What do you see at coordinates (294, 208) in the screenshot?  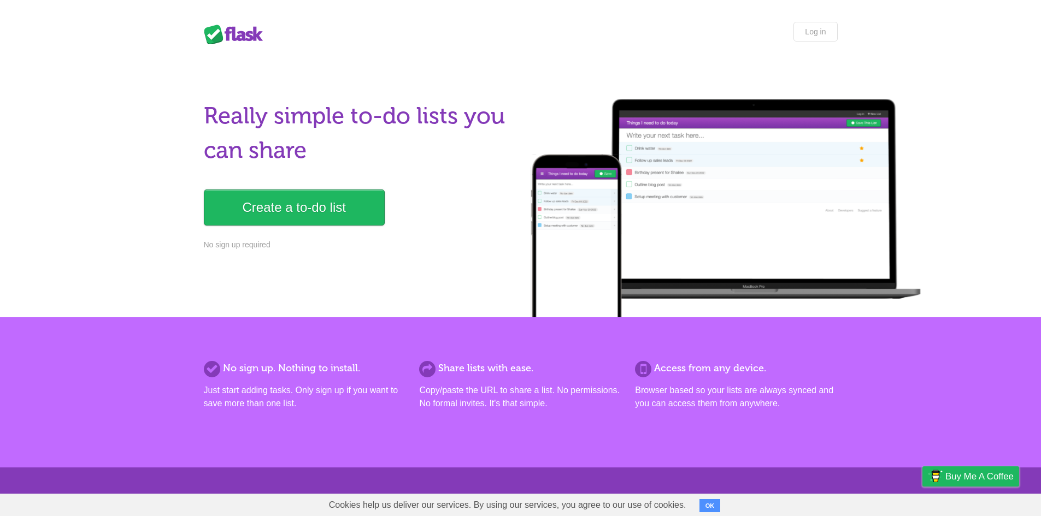 I see `a: Create a to-do list` at bounding box center [294, 208].